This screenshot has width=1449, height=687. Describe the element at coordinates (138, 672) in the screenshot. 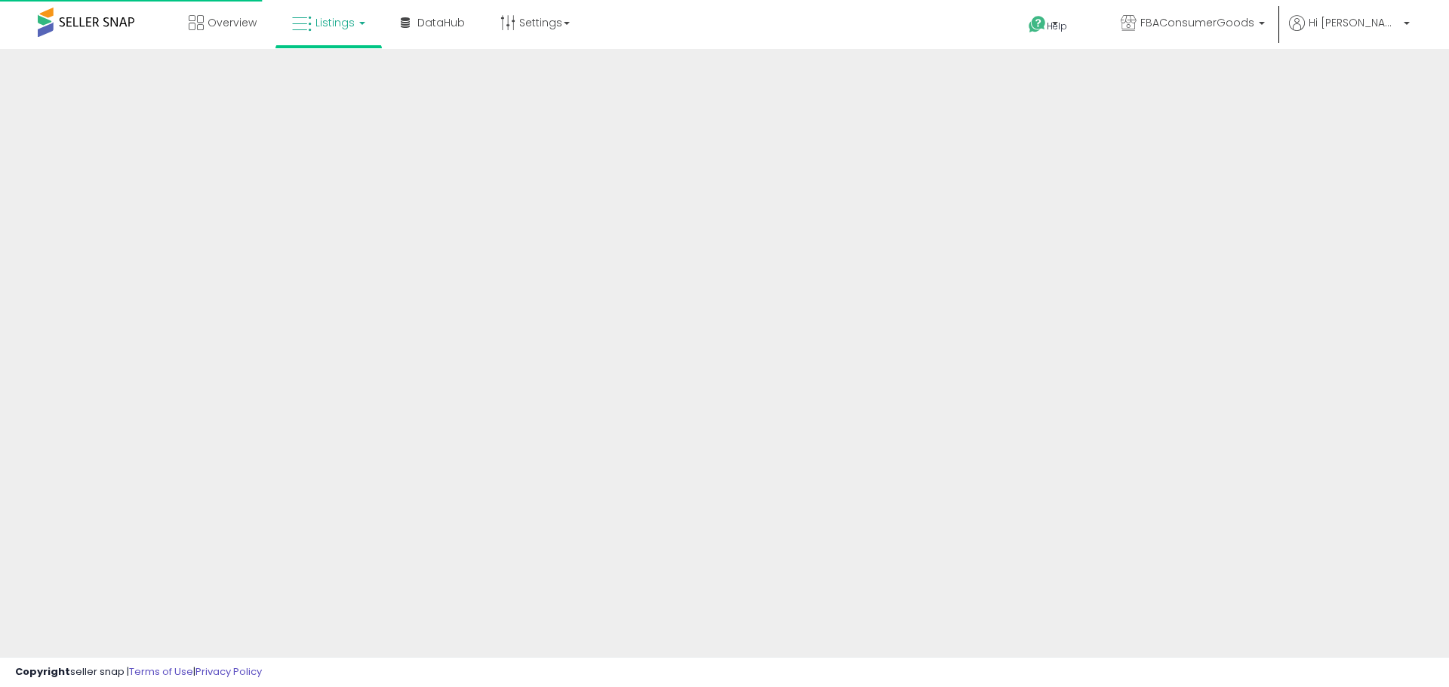

I see `div: seller snap | |` at that location.